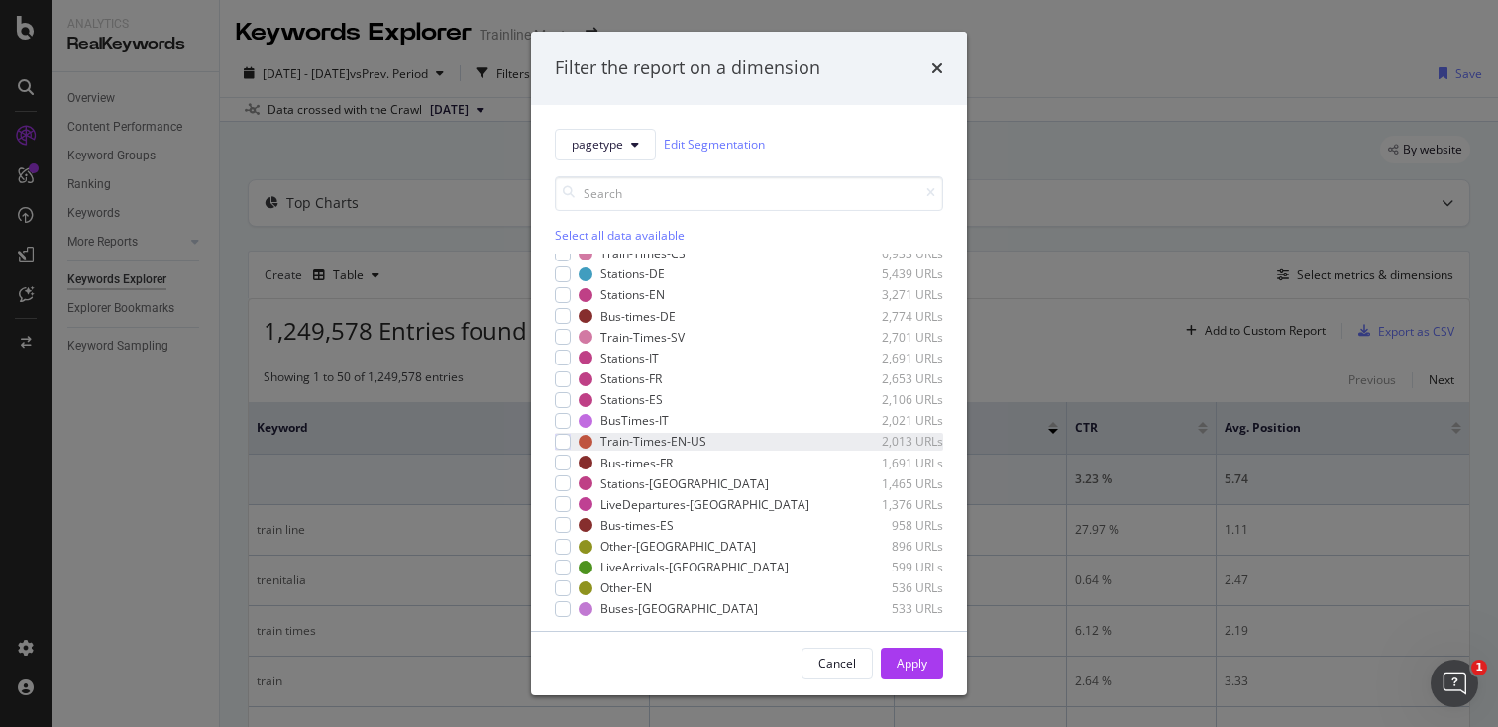  I want to click on div: Filter the report on a dimension, so click(688, 68).